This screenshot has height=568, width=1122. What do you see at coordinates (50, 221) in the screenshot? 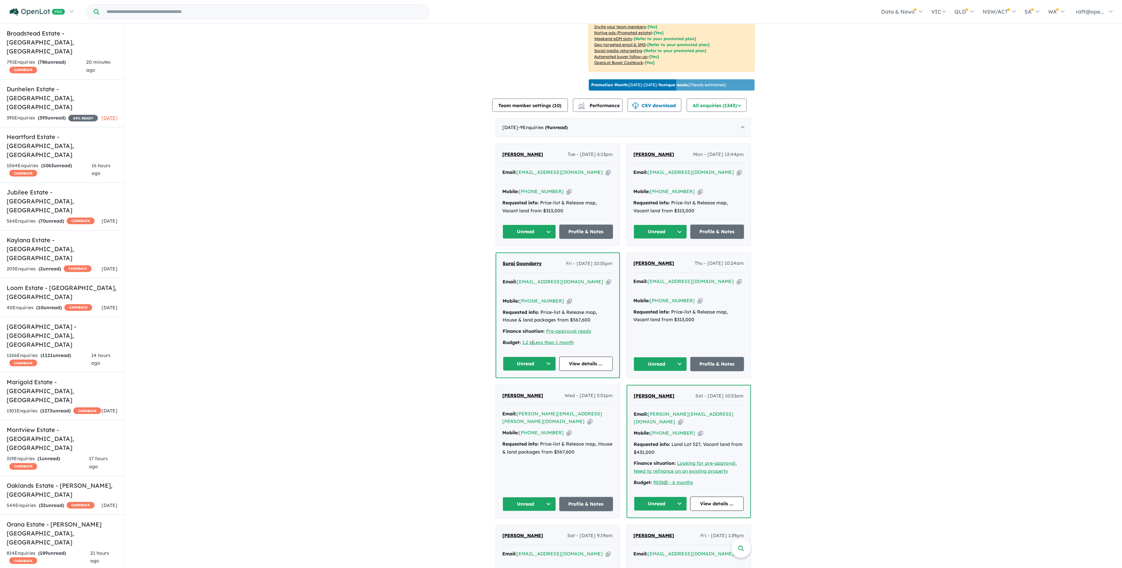
I see `div: 564 Enquir ies` at bounding box center [50, 221].